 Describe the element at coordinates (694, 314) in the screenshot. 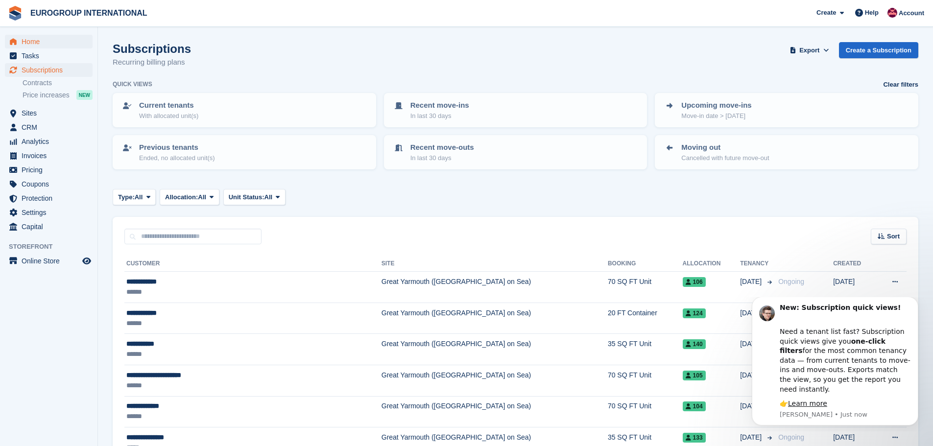

I see `span: 124` at that location.